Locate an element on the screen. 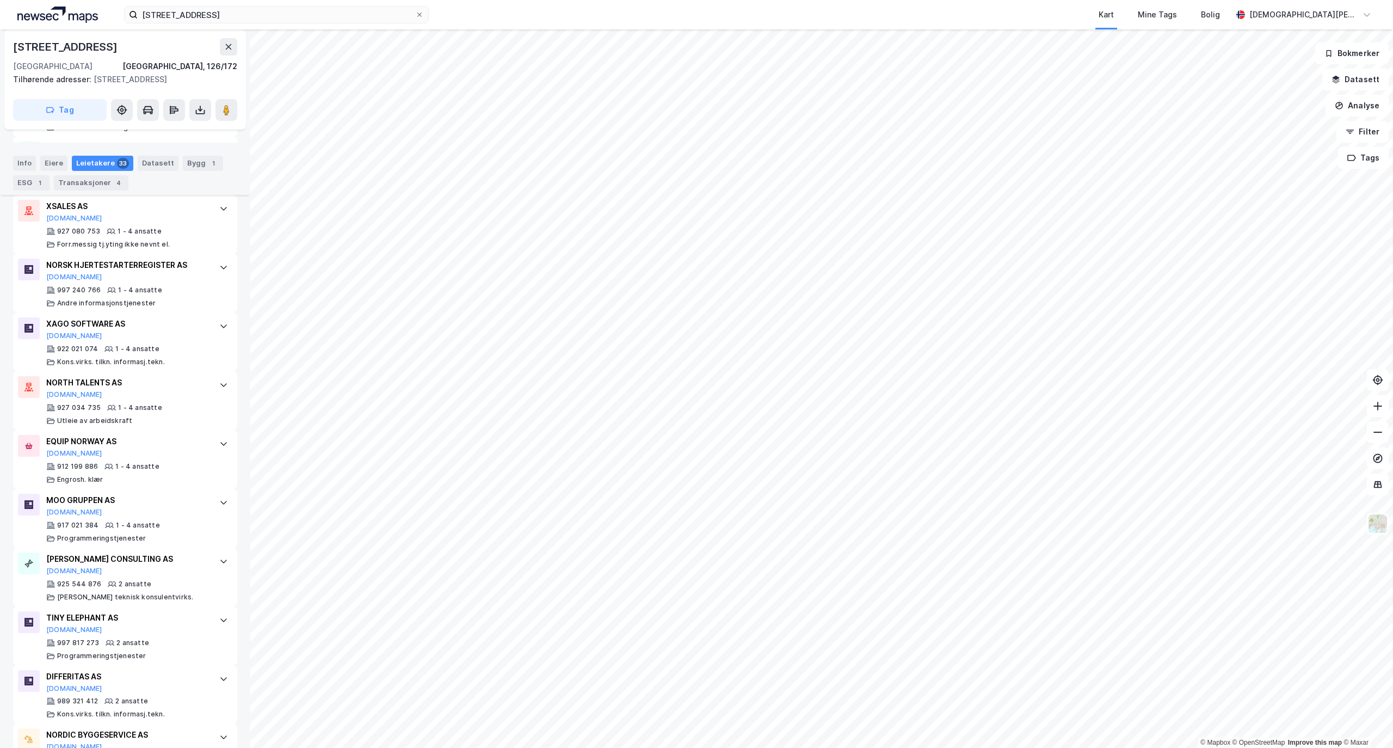 The height and width of the screenshot is (748, 1393). a: OpenStreetMap is located at coordinates (1259, 742).